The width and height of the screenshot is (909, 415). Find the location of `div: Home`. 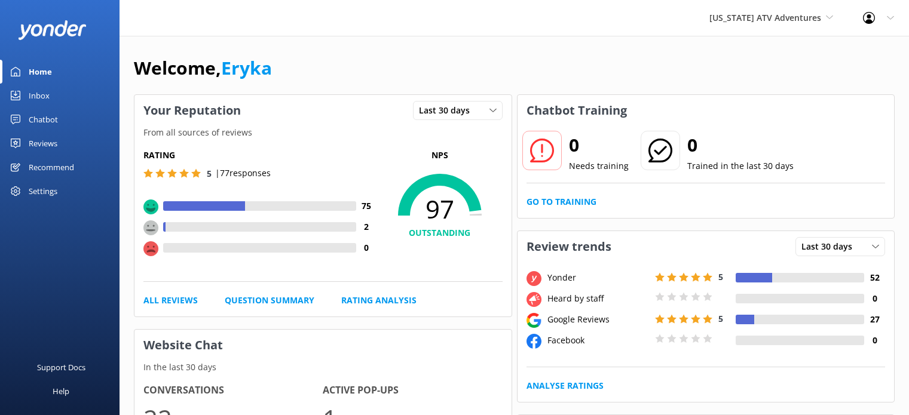

div: Home is located at coordinates (40, 72).